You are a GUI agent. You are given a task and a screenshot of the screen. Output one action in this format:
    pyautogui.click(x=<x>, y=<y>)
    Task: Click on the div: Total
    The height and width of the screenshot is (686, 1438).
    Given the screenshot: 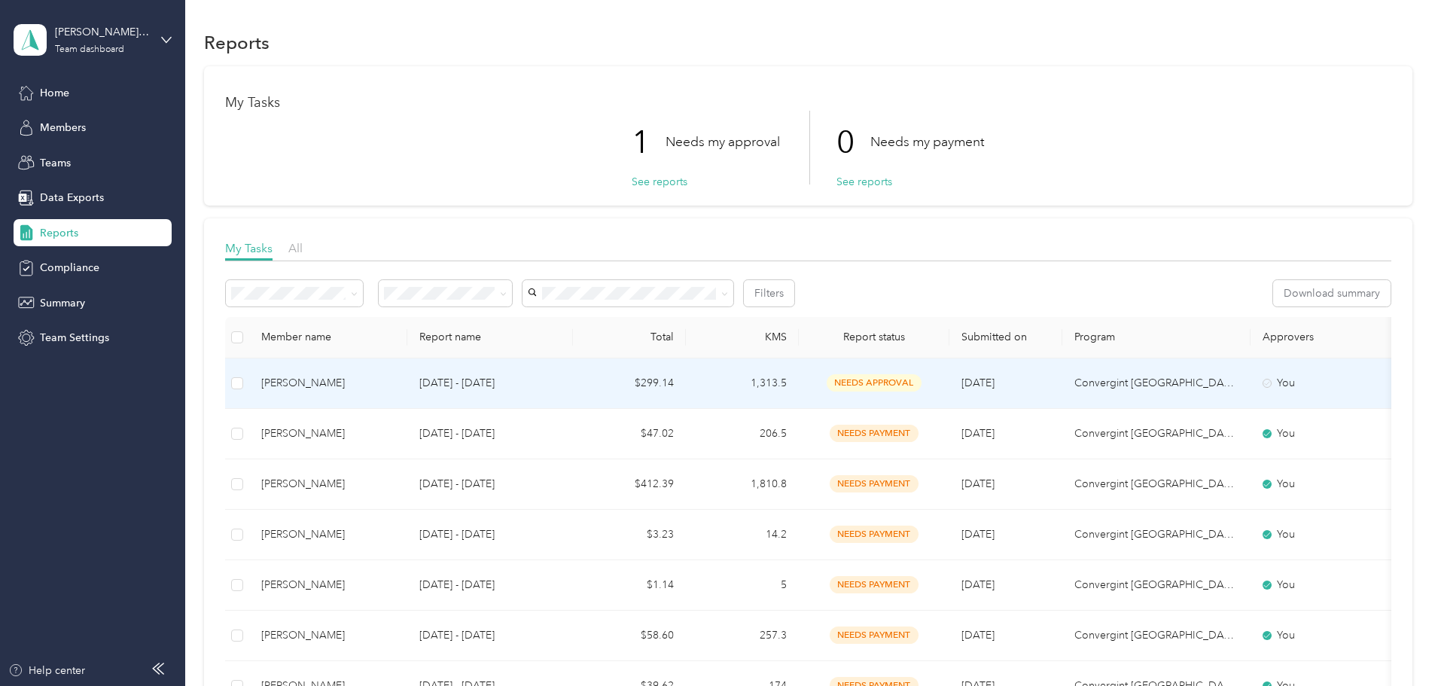 What is the action you would take?
    pyautogui.click(x=629, y=337)
    